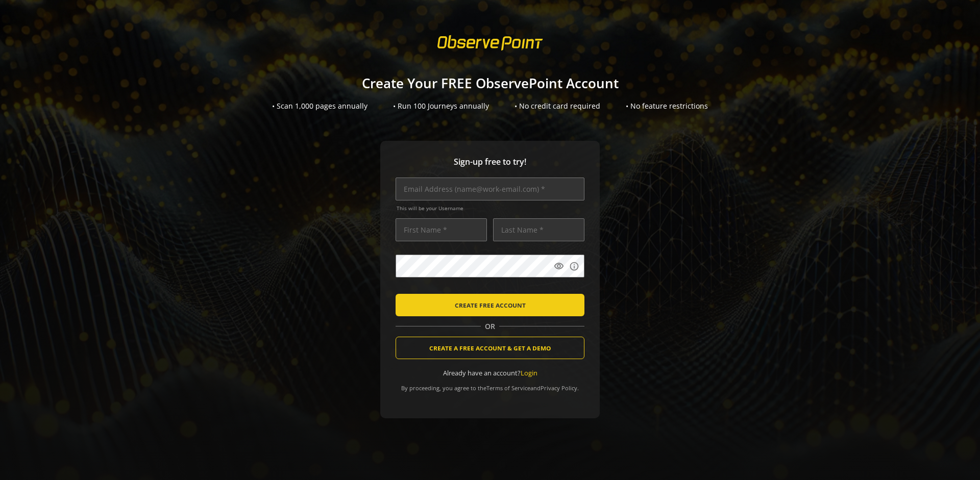 The image size is (980, 480). Describe the element at coordinates (490, 162) in the screenshot. I see `span: Sign-up free to try!` at that location.